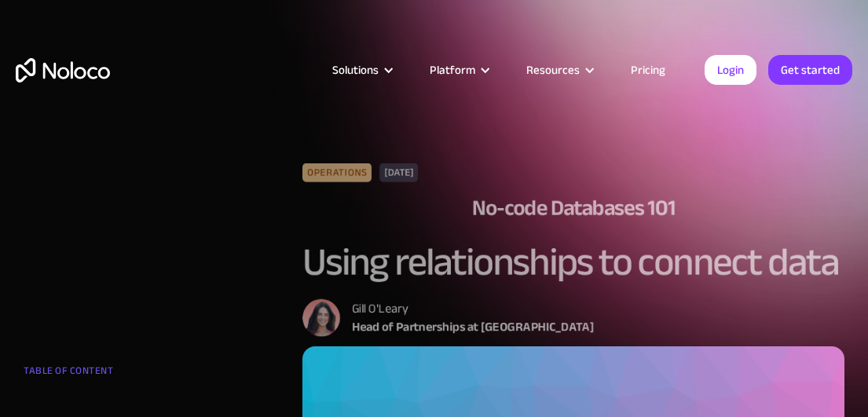 The height and width of the screenshot is (417, 868). Describe the element at coordinates (730, 70) in the screenshot. I see `a: Login` at that location.